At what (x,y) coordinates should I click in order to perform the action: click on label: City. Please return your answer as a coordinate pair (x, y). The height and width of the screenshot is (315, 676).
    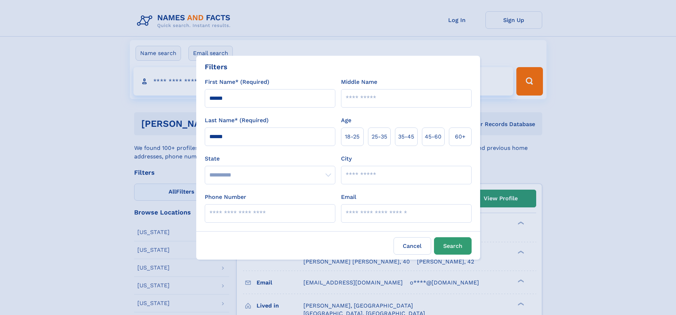
    Looking at the image, I should click on (346, 159).